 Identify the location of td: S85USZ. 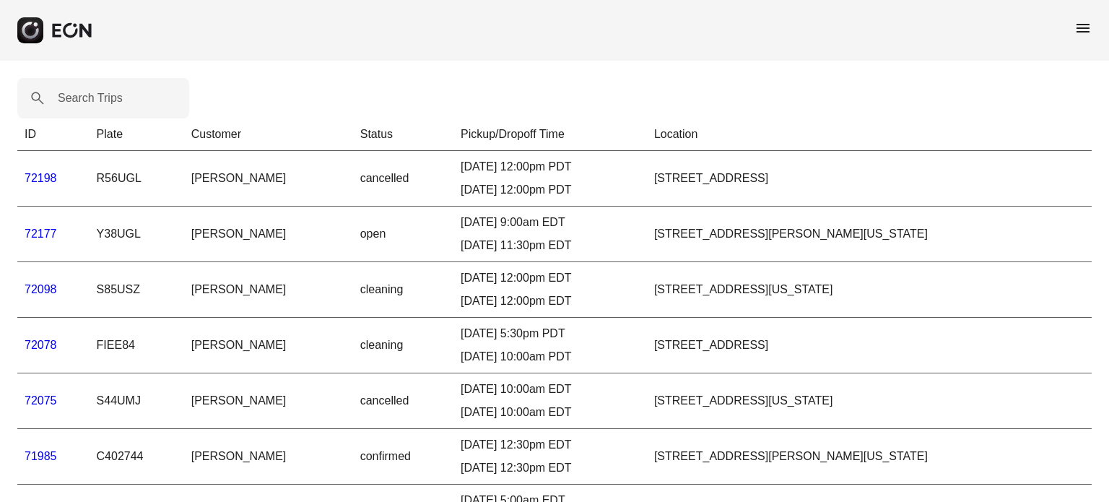
(136, 289).